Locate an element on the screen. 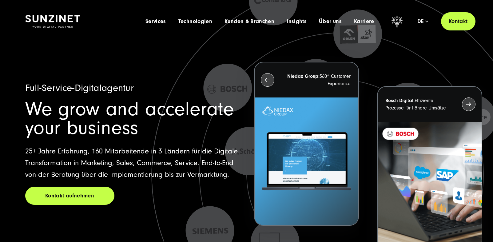 This screenshot has height=242, width=493. button: Niedax Group:360° Customer Experience Letztes Projekt von Niedax. Ein Laptop auf dem die Niedax W... is located at coordinates (306, 144).